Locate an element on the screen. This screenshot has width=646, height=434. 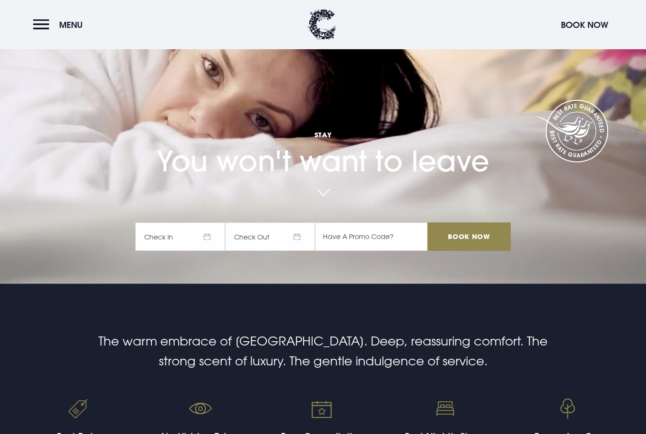
span: Check Out is located at coordinates (270, 237).